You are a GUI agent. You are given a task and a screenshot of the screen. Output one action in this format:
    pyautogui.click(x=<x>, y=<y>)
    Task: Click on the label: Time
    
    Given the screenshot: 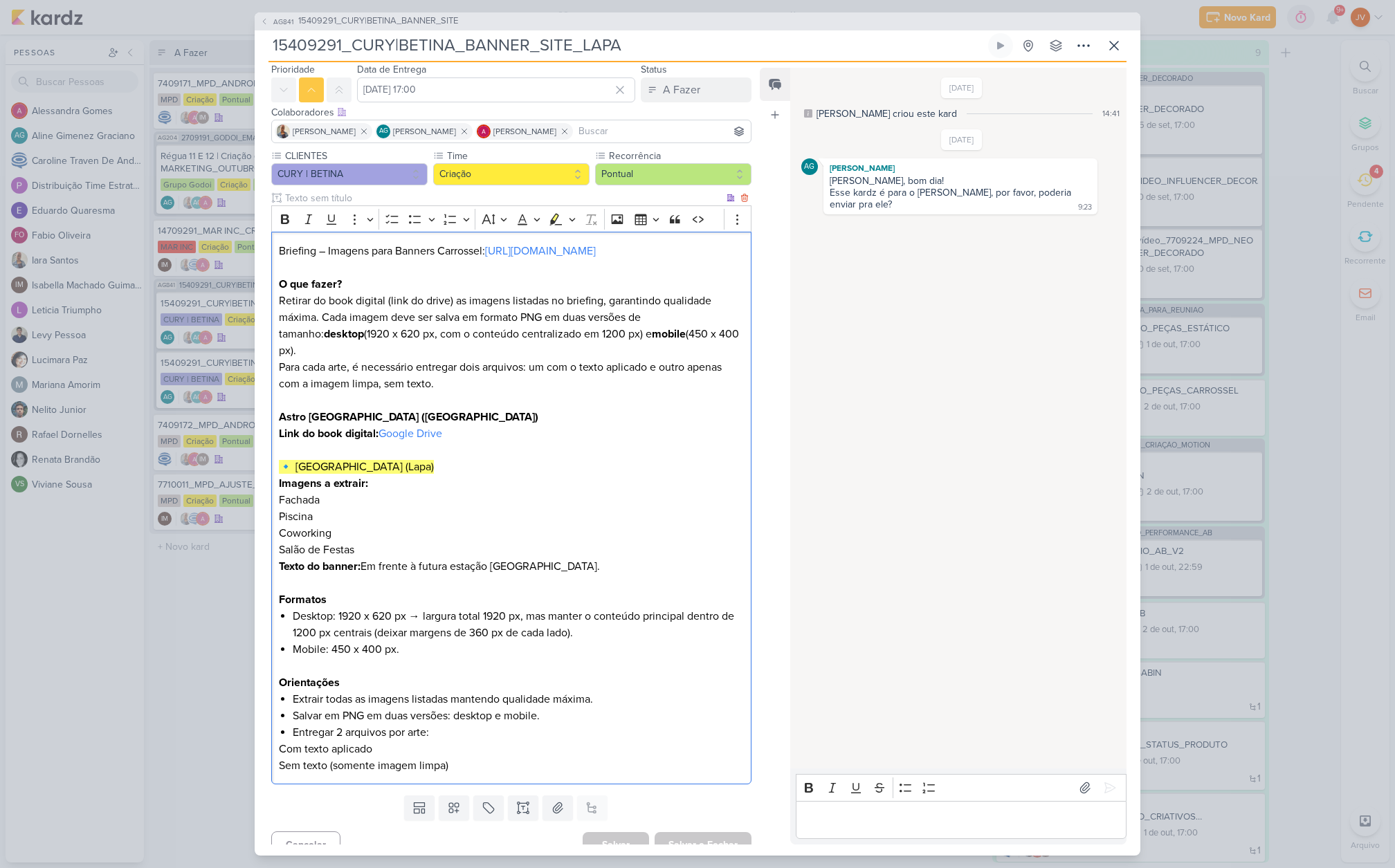 What is the action you would take?
    pyautogui.click(x=518, y=156)
    